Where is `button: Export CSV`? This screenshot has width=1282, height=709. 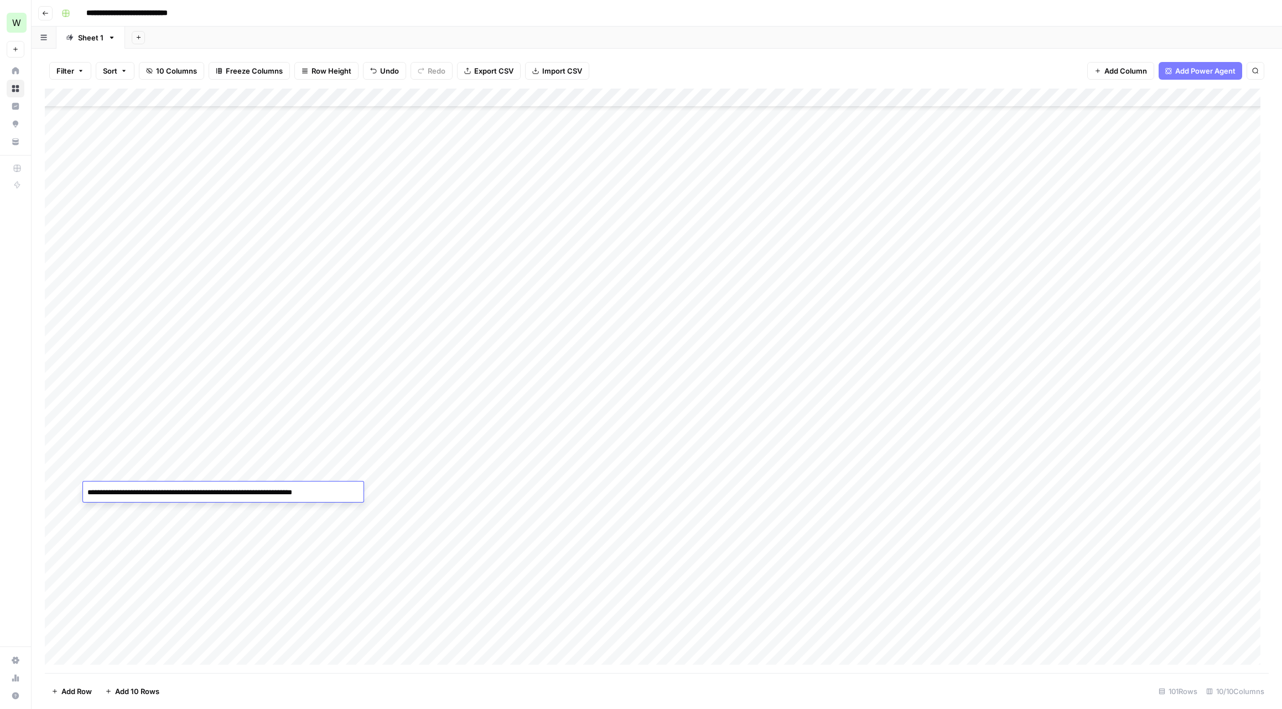 button: Export CSV is located at coordinates (489, 71).